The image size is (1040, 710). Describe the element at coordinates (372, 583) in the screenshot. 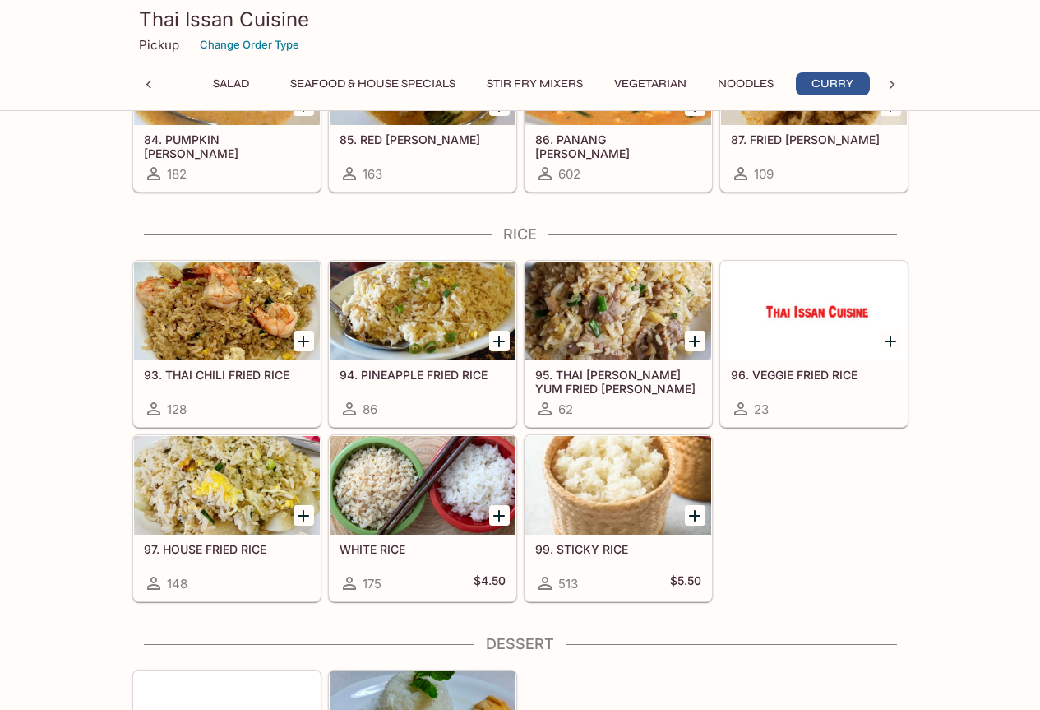

I see `span: 175` at that location.